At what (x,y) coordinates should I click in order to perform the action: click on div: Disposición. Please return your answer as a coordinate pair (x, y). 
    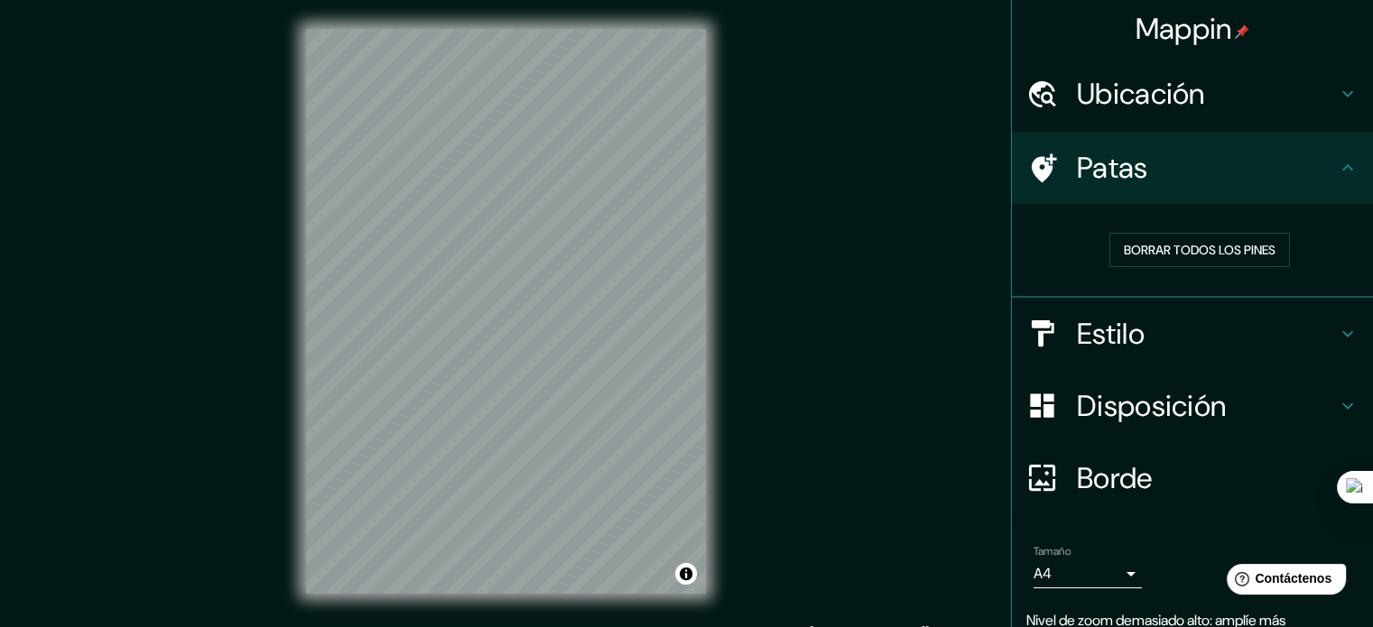
    Looking at the image, I should click on (1192, 406).